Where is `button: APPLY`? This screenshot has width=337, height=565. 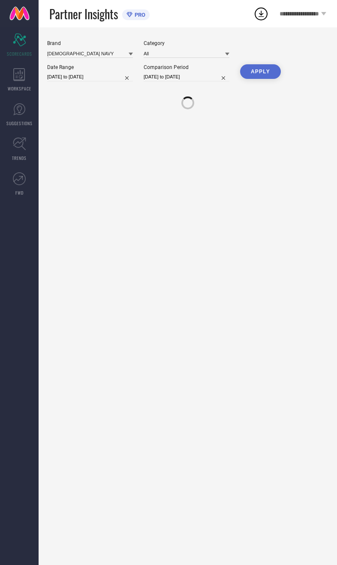
button: APPLY is located at coordinates (260, 72).